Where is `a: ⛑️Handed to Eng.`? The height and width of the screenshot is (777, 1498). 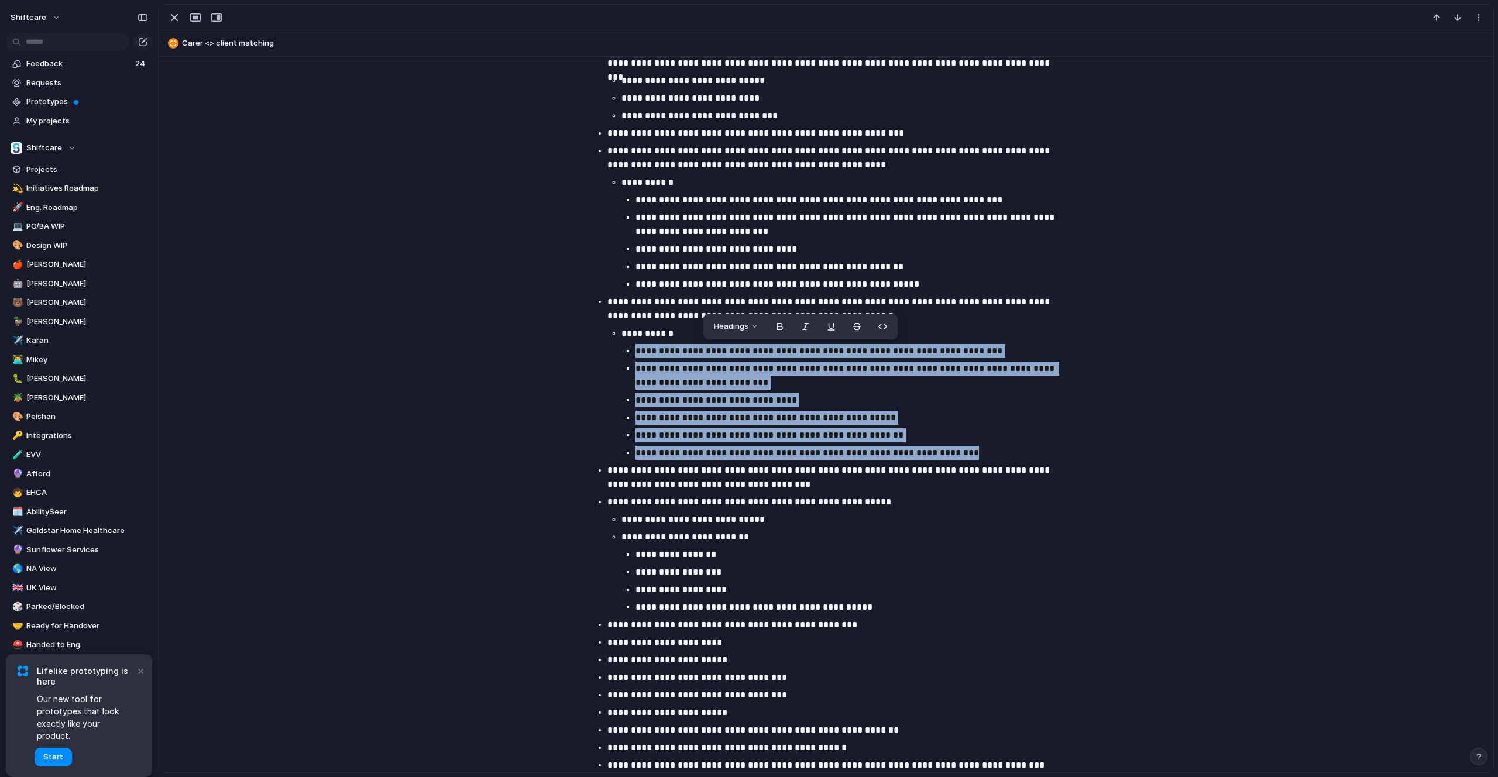 a: ⛑️Handed to Eng. is located at coordinates (79, 645).